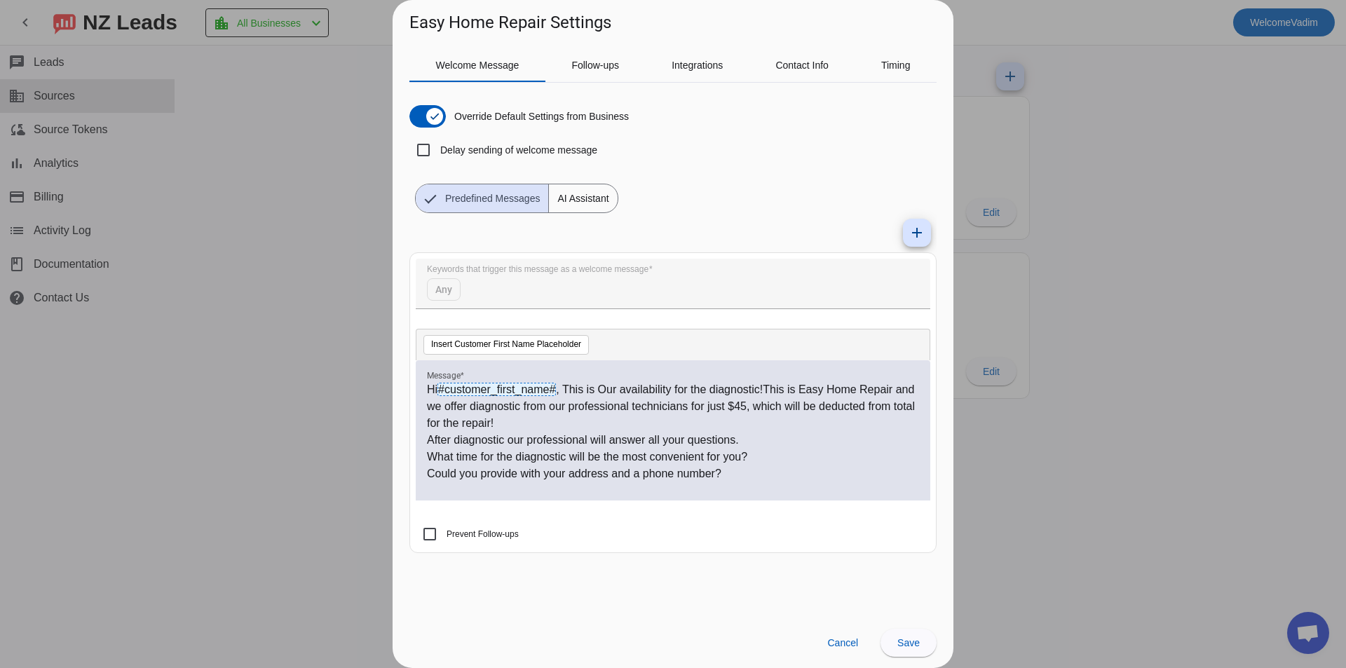 The height and width of the screenshot is (668, 1346). Describe the element at coordinates (908, 643) in the screenshot. I see `span: Save` at that location.